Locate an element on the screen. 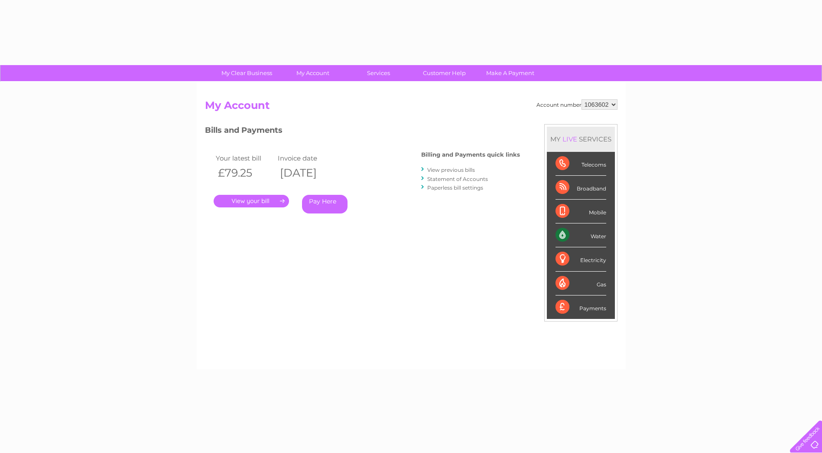 This screenshot has width=822, height=453. div: Account number is located at coordinates (577, 104).